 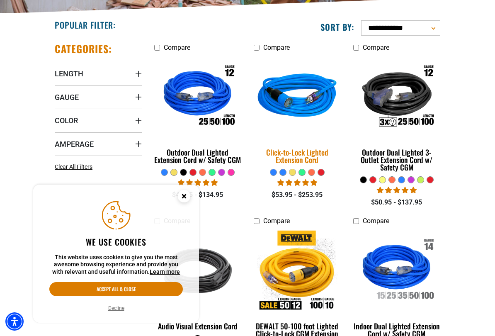 What do you see at coordinates (85, 25) in the screenshot?
I see `h2: Popular Filter:` at bounding box center [85, 25].